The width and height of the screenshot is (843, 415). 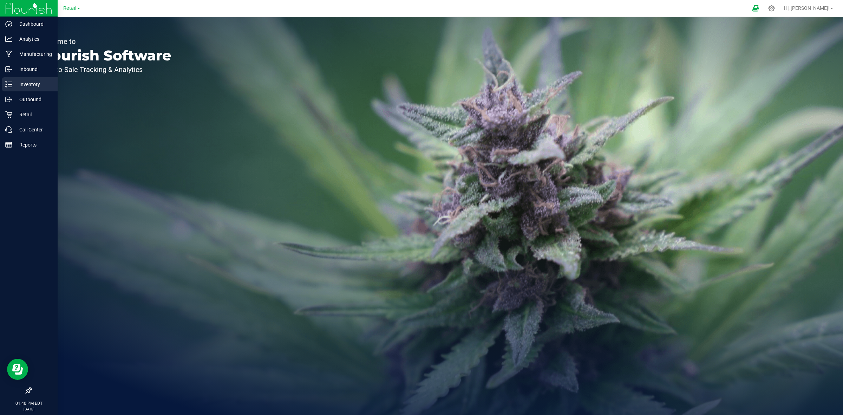 What do you see at coordinates (9, 24) in the screenshot?
I see `inline-svg: Dashboard` at bounding box center [9, 24].